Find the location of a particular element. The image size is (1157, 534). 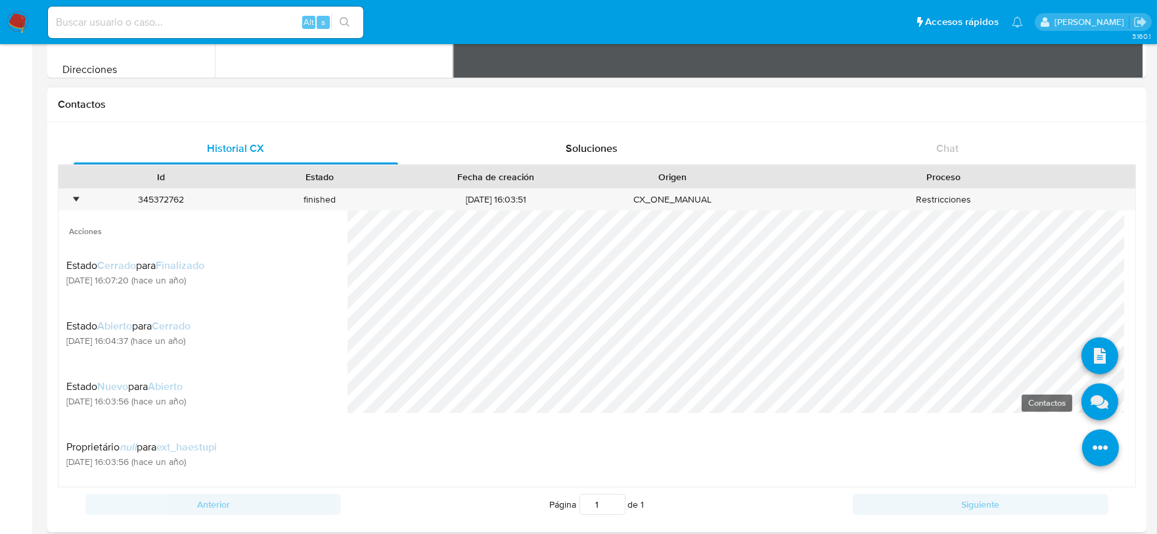

span: Soluciones is located at coordinates (591, 148).